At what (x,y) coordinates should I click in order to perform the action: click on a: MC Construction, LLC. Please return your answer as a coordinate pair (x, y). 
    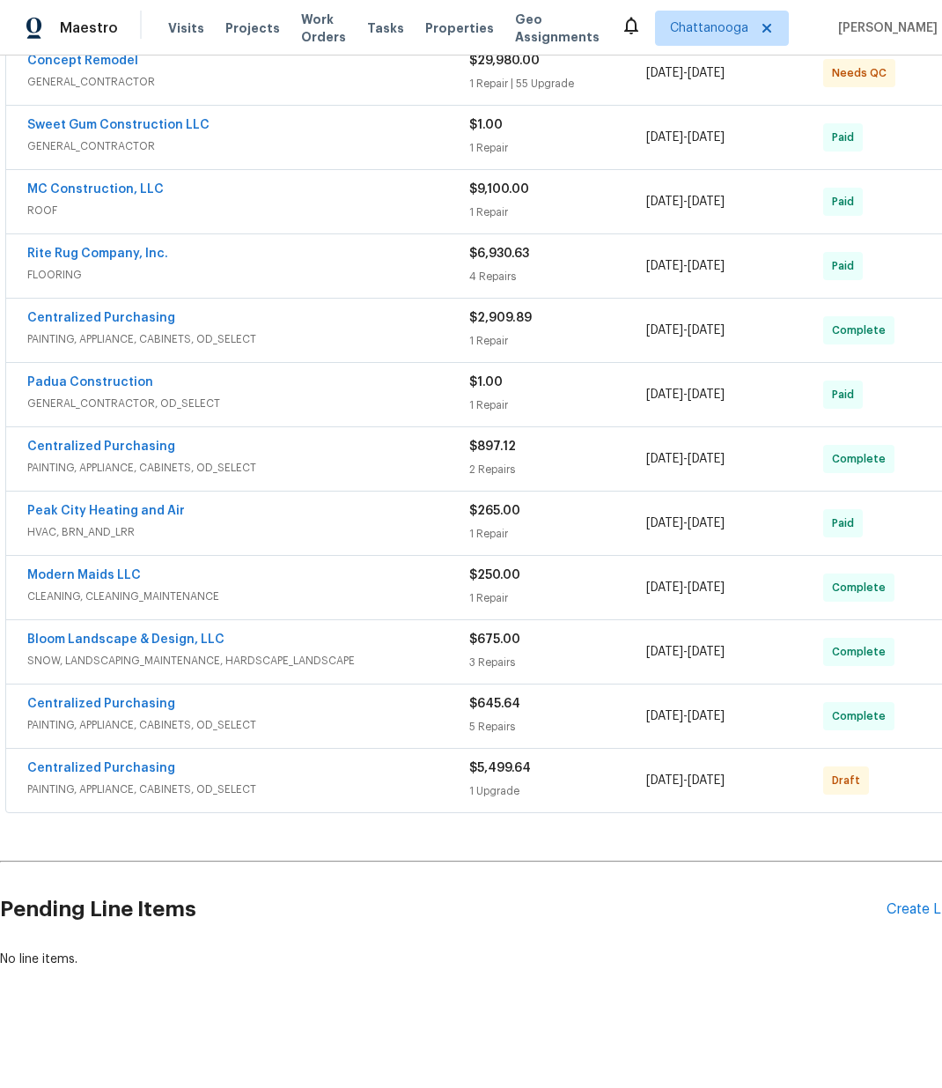
    Looking at the image, I should click on (95, 189).